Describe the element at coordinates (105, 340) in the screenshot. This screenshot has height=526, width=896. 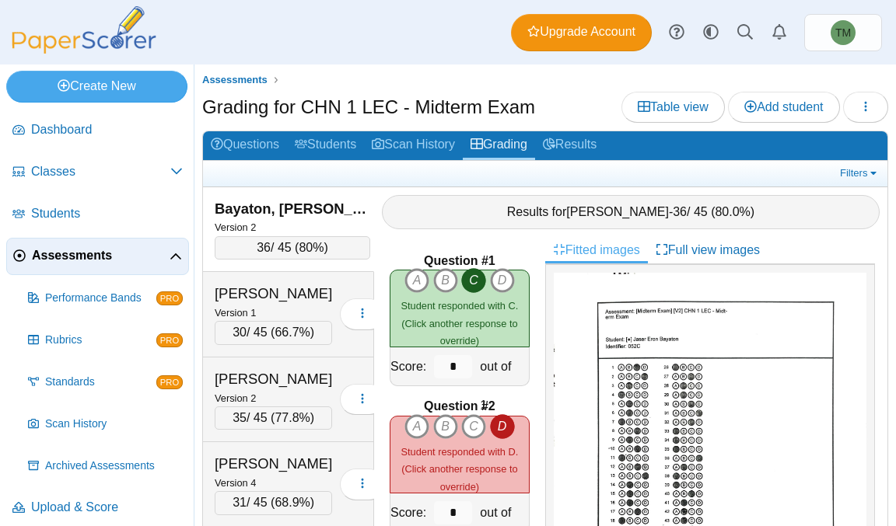
I see `a: Rubrics PRO` at that location.